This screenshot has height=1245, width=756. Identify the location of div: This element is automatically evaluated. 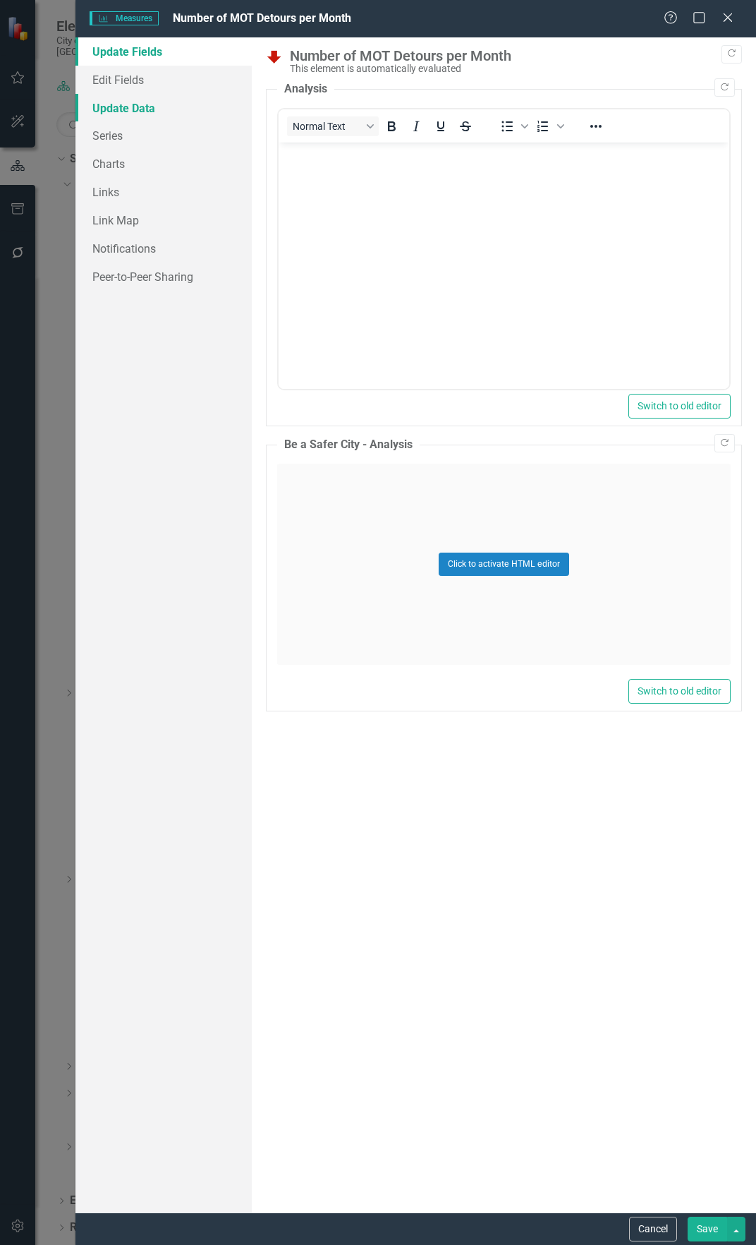
(512, 68).